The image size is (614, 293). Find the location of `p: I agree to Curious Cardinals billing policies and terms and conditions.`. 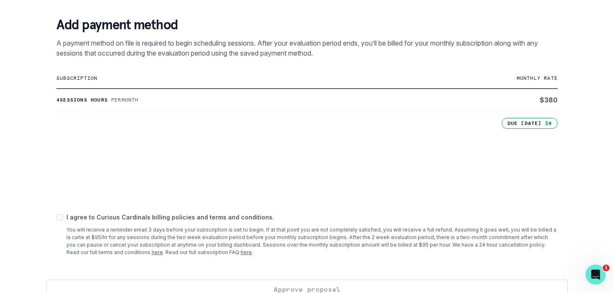

p: I agree to Curious Cardinals billing policies and terms and conditions. is located at coordinates (312, 217).